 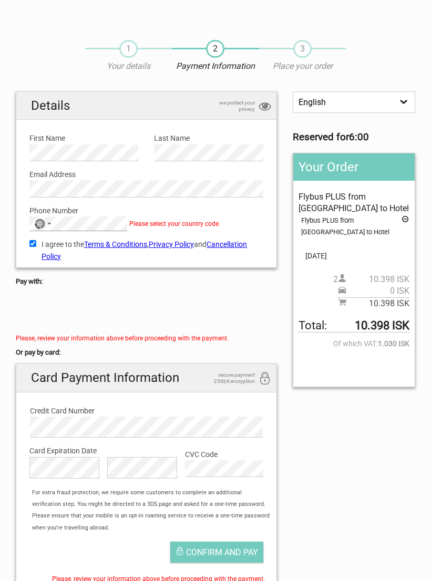 What do you see at coordinates (146, 339) in the screenshot?
I see `div: Please, review your information above before proceeding with the payment.` at bounding box center [146, 339].